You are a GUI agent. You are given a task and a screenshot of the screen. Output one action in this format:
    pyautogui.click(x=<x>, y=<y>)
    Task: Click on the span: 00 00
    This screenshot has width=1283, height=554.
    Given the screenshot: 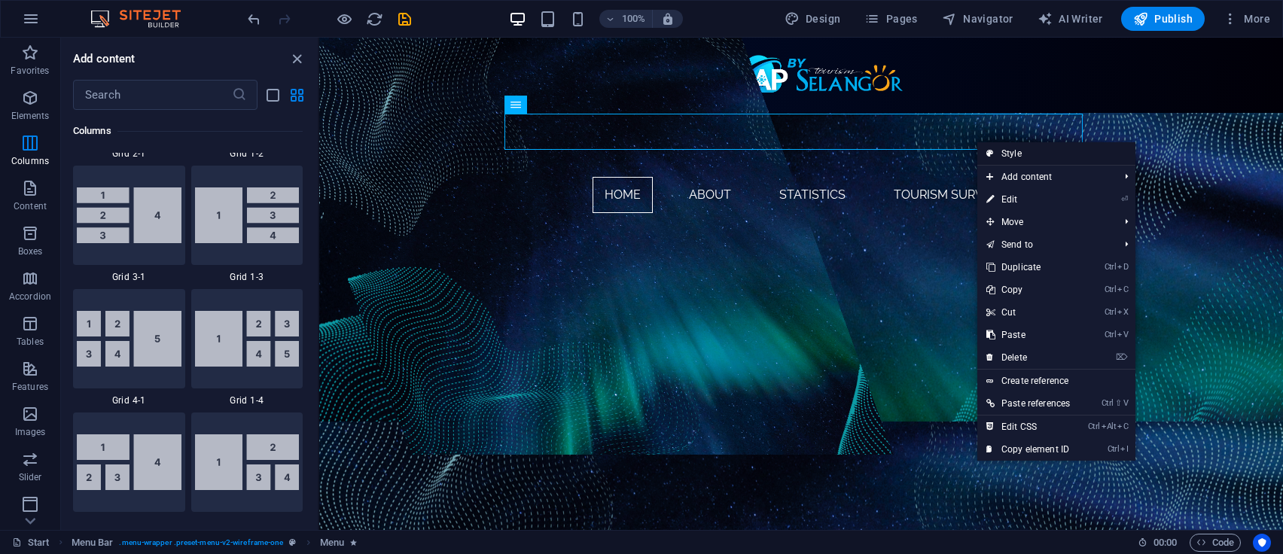 What is the action you would take?
    pyautogui.click(x=1165, y=543)
    